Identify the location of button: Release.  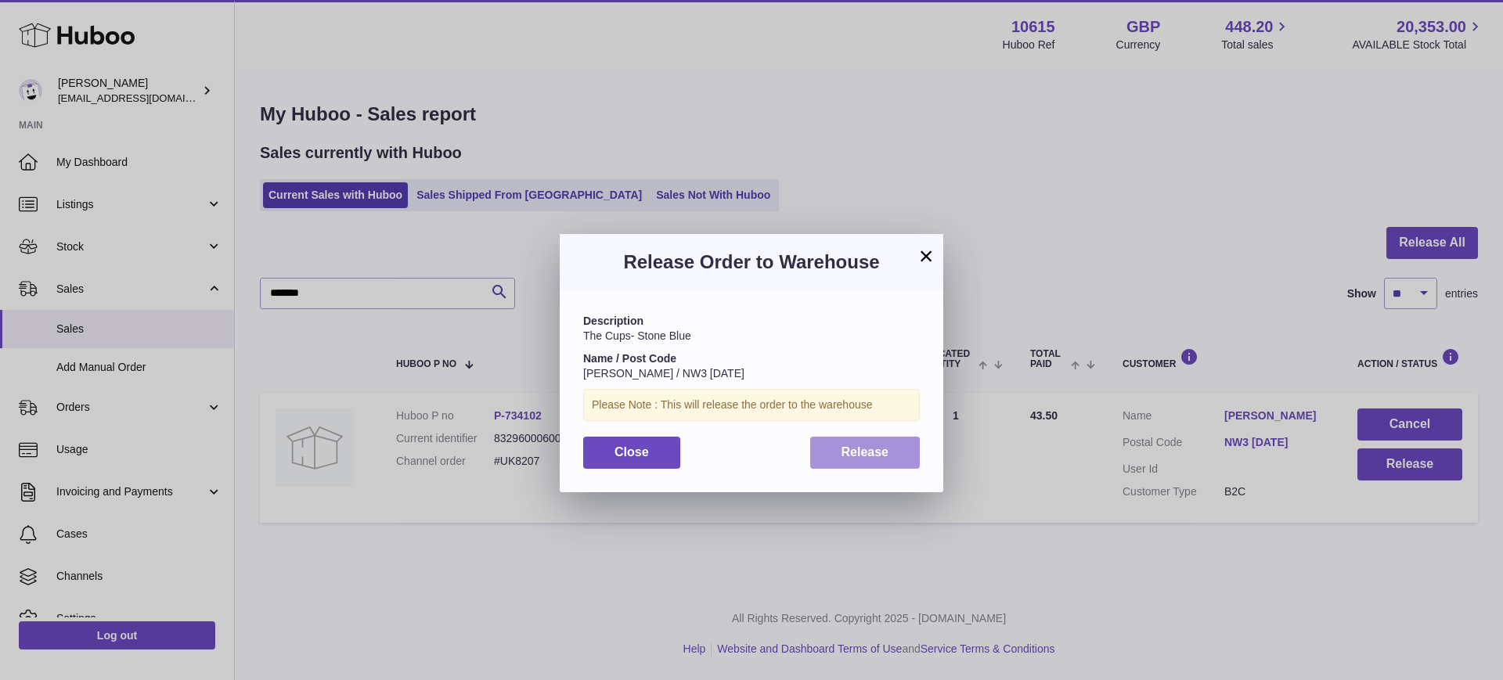
(865, 452).